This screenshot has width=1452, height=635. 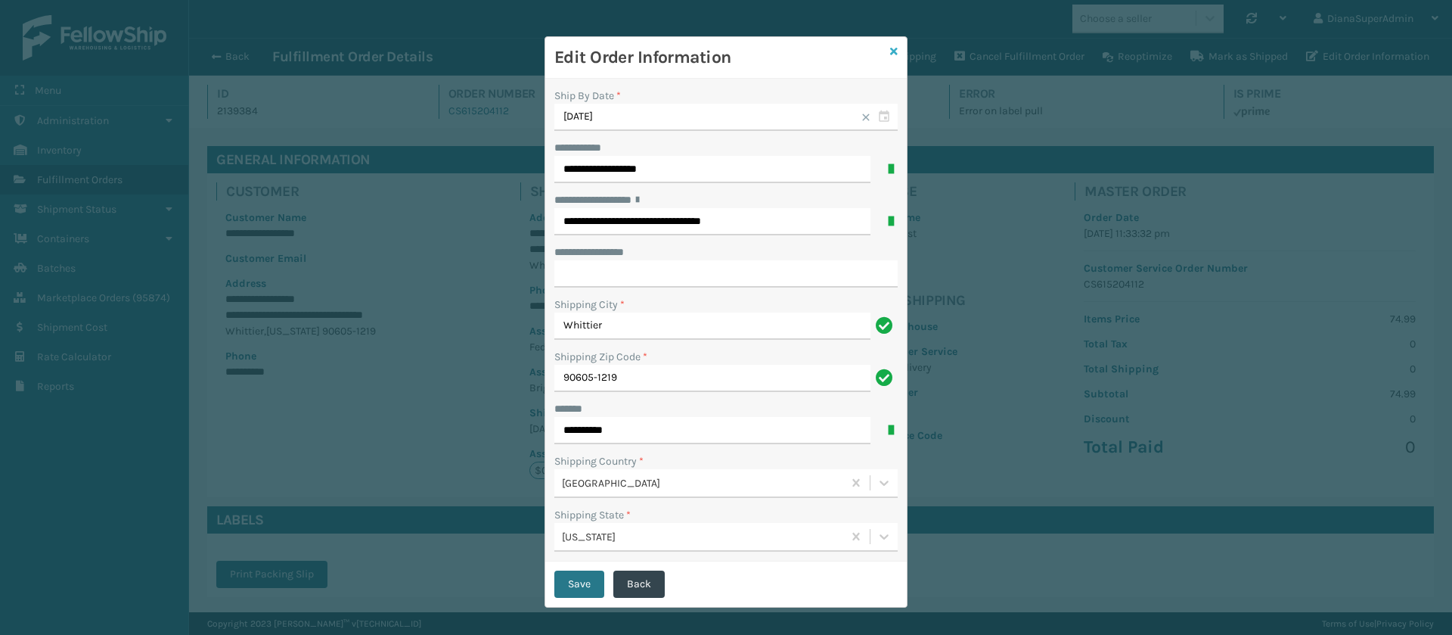 I want to click on label: Shipping City, so click(x=589, y=304).